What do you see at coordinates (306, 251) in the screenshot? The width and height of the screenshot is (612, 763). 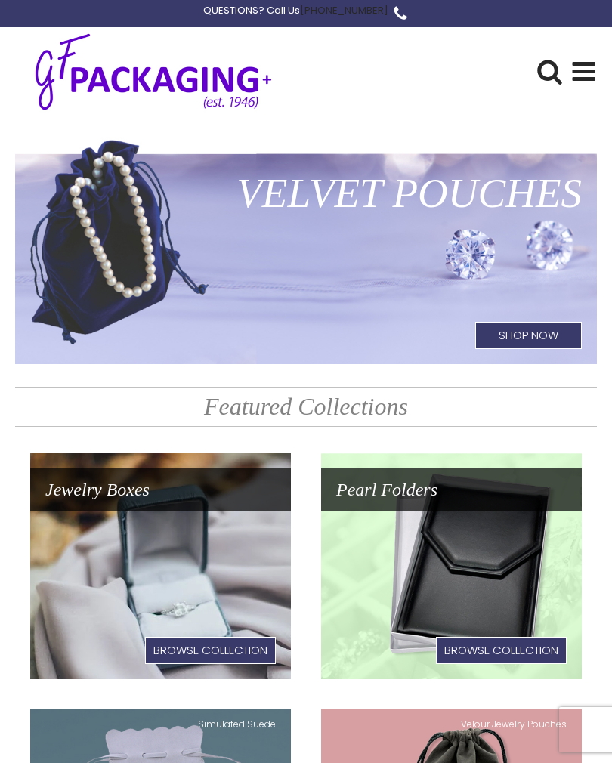 I see `a: Velvet PouchesShop Now` at bounding box center [306, 251].